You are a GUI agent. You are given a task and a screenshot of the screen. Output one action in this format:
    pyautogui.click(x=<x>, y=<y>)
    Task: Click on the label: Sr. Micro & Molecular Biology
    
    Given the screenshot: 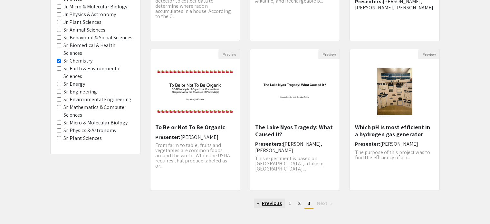 What is the action you would take?
    pyautogui.click(x=96, y=123)
    